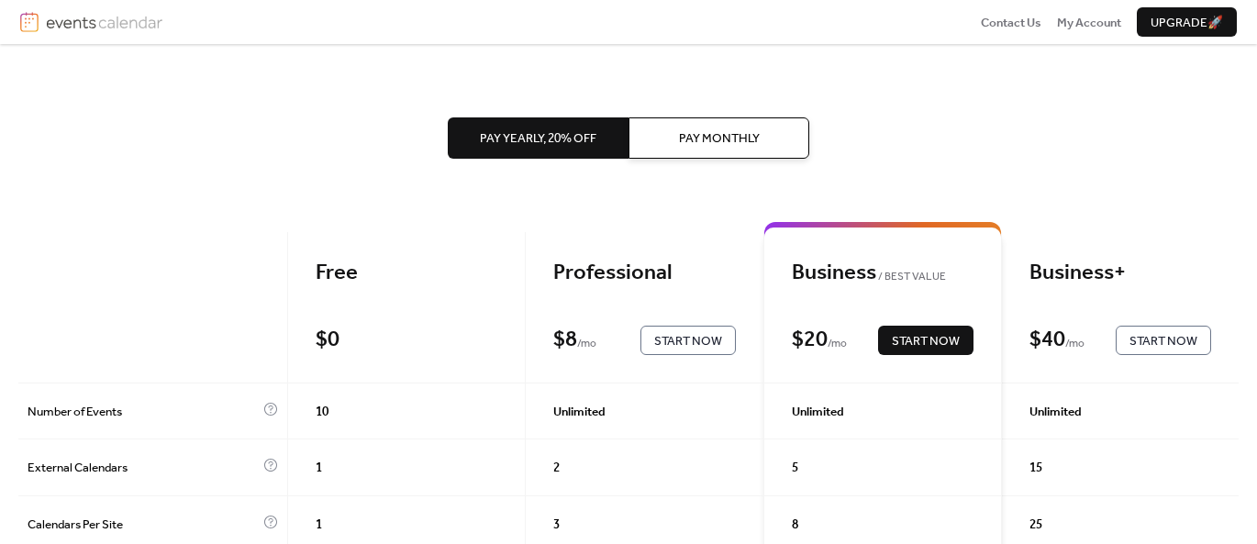 The width and height of the screenshot is (1257, 544). Describe the element at coordinates (1011, 23) in the screenshot. I see `span: Contact Us` at that location.